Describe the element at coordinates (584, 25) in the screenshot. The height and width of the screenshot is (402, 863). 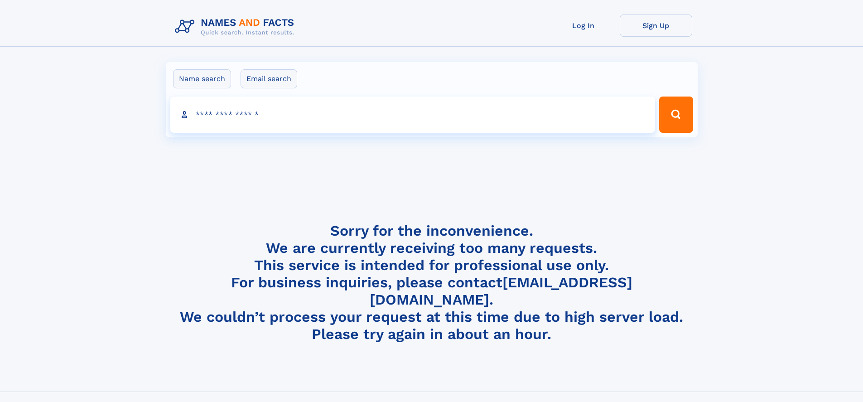
I see `a: Log In` at that location.